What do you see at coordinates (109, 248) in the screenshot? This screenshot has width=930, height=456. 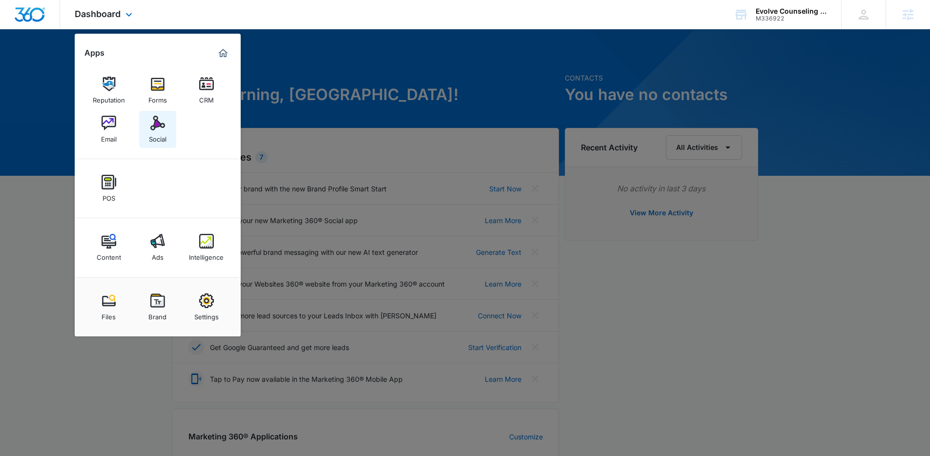 I see `a: Content` at bounding box center [109, 248].